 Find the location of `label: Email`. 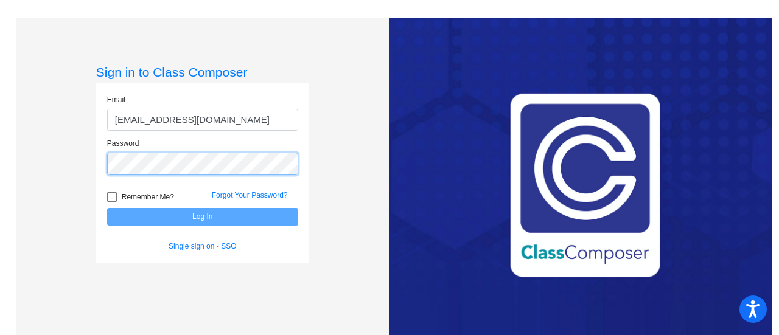

label: Email is located at coordinates (116, 100).